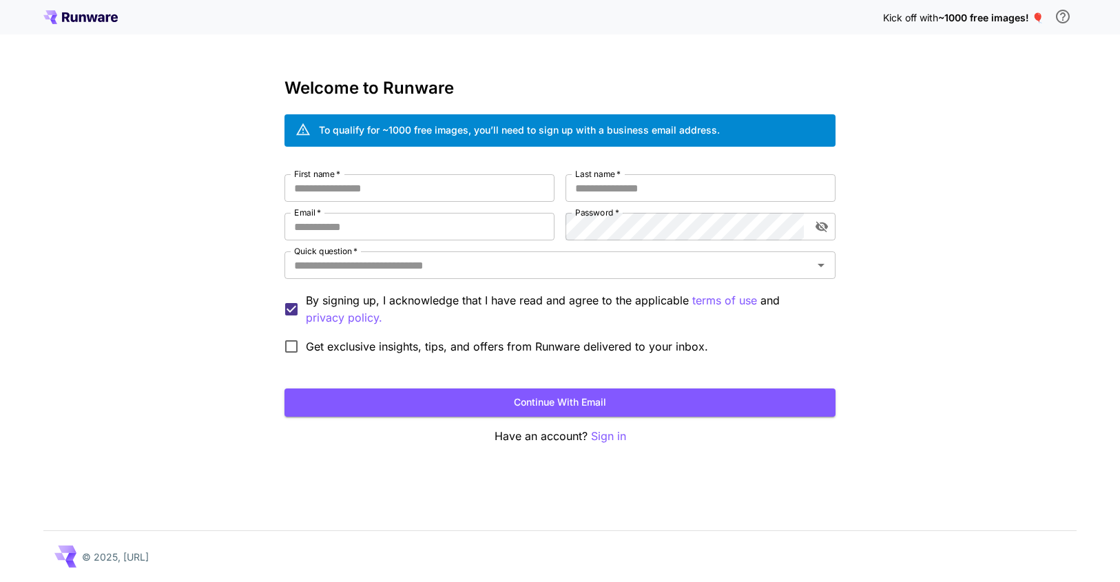 The width and height of the screenshot is (1120, 582). What do you see at coordinates (507, 347) in the screenshot?
I see `span: Get exclusive insights, tips, and offers from Runware delivered to your inbox.` at bounding box center [507, 347].